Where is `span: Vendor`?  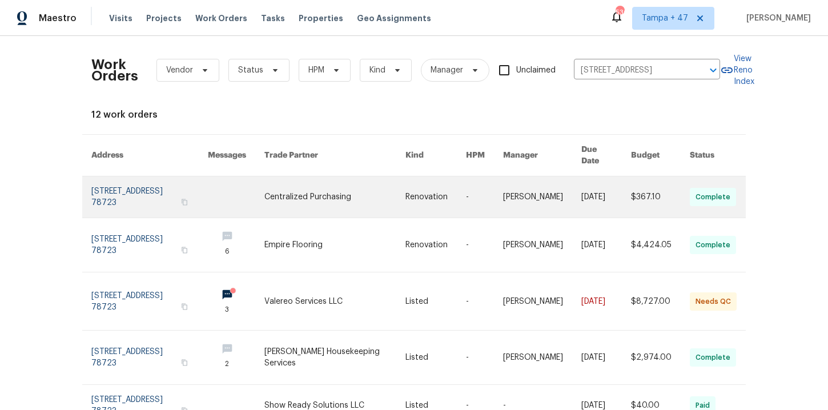
span: Vendor is located at coordinates (179, 70).